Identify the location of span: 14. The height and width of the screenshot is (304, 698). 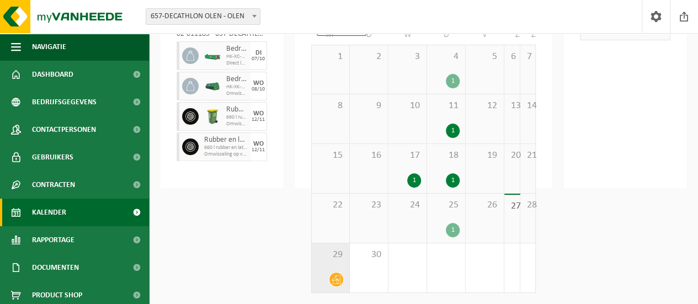
(528, 106).